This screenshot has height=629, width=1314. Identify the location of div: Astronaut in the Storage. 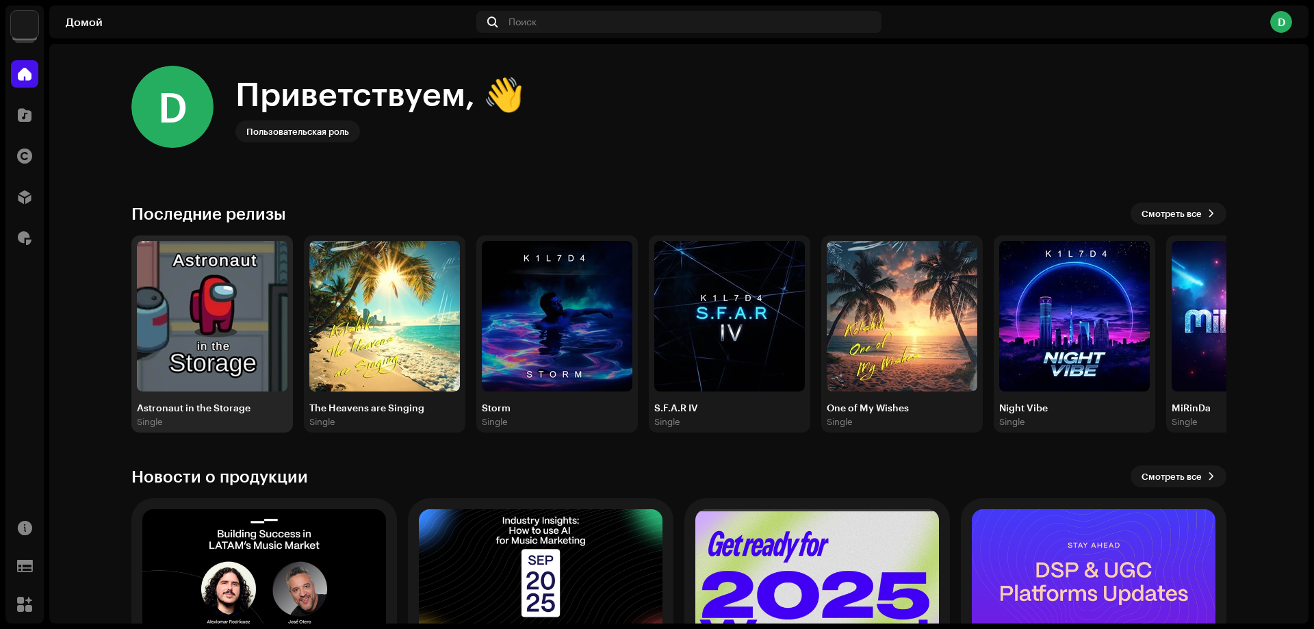
(212, 408).